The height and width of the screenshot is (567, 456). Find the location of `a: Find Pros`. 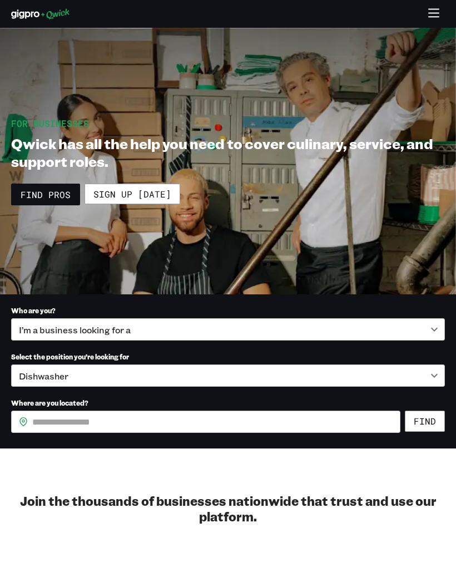

a: Find Pros is located at coordinates (46, 195).